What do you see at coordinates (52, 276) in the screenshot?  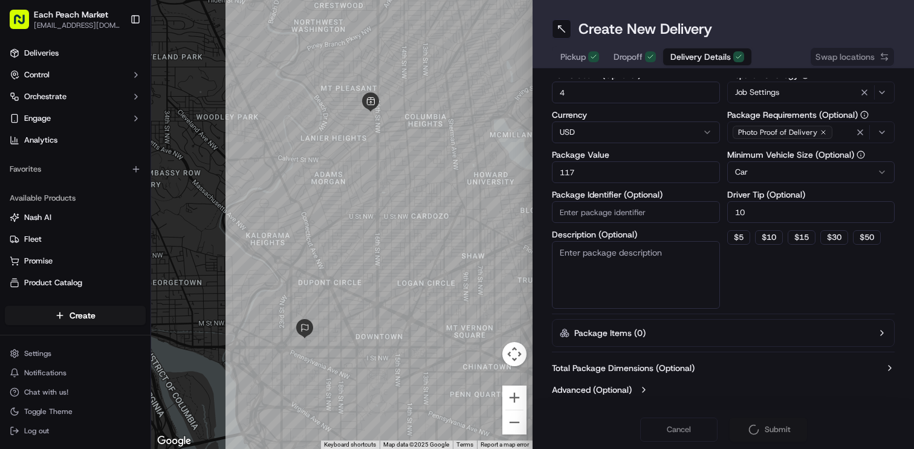 I see `a: 📗Knowledge Base` at bounding box center [52, 276].